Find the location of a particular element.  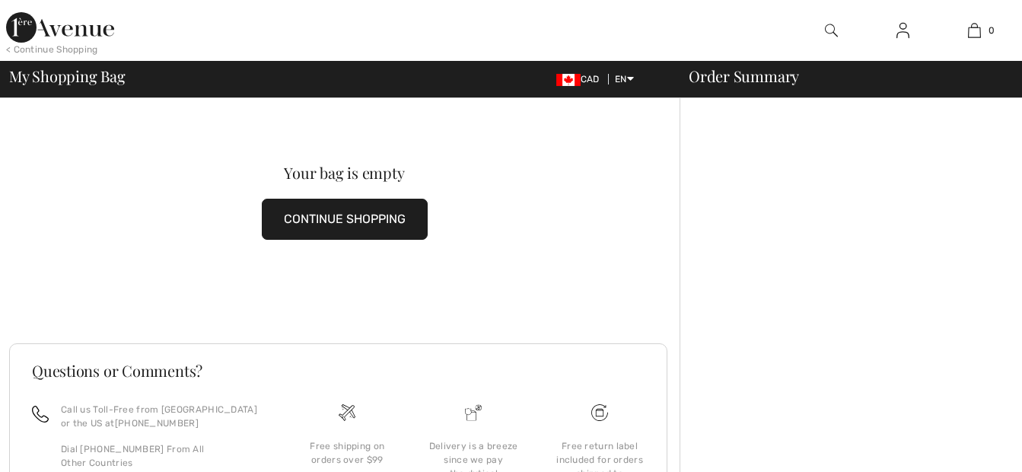

img: 1ère Avenue is located at coordinates (60, 27).